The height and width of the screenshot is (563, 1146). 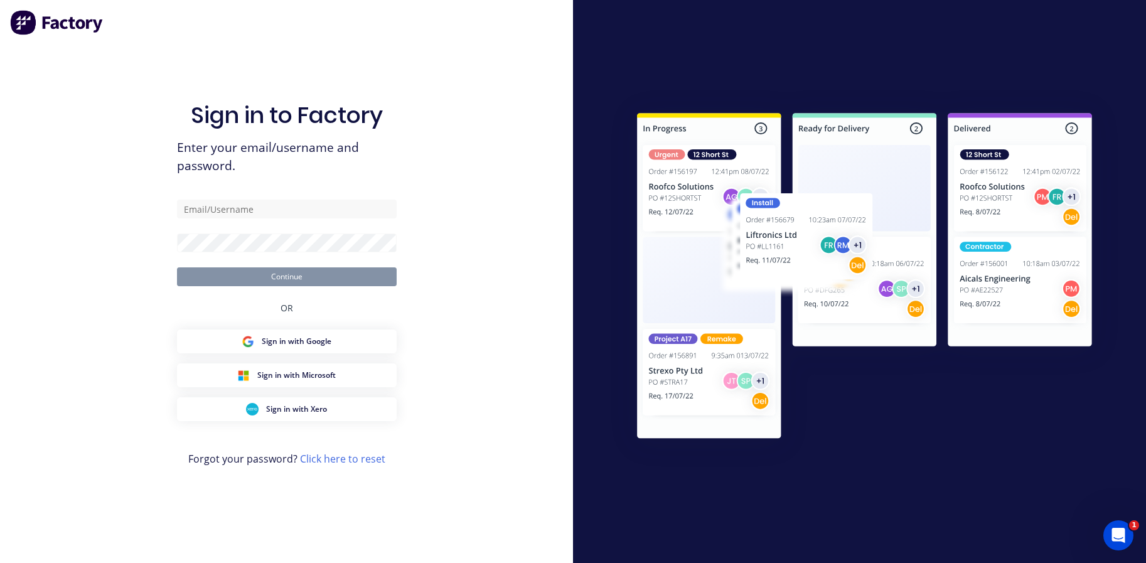 What do you see at coordinates (343, 459) in the screenshot?
I see `a: Click here to reset` at bounding box center [343, 459].